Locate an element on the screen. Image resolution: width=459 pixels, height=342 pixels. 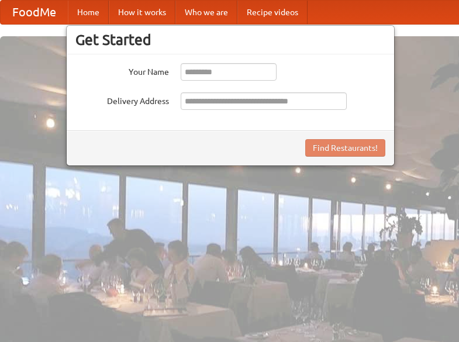
a: How it works is located at coordinates (142, 12).